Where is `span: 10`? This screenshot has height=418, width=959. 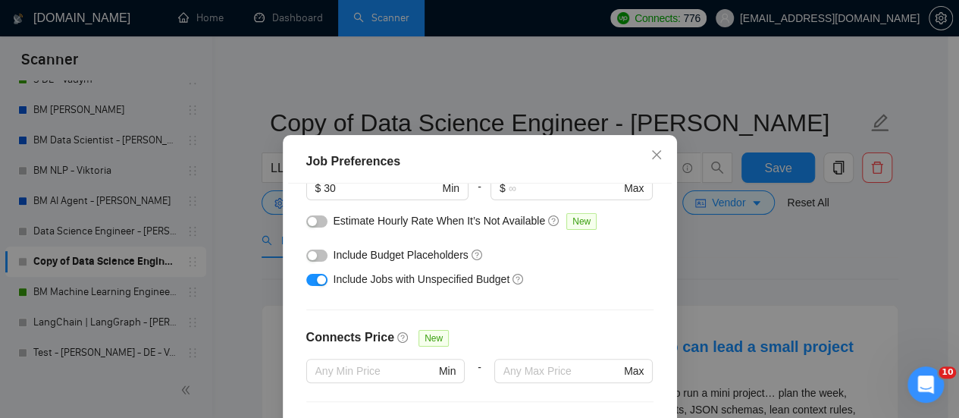
span: 10 is located at coordinates (947, 372).